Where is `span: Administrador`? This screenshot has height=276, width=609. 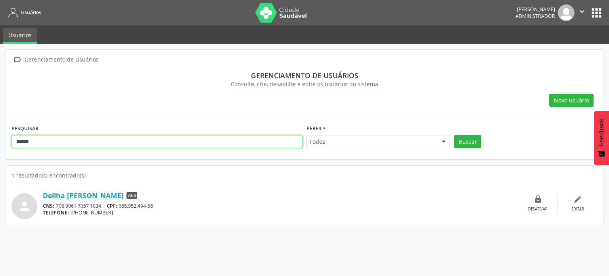
span: Administrador is located at coordinates (536, 16).